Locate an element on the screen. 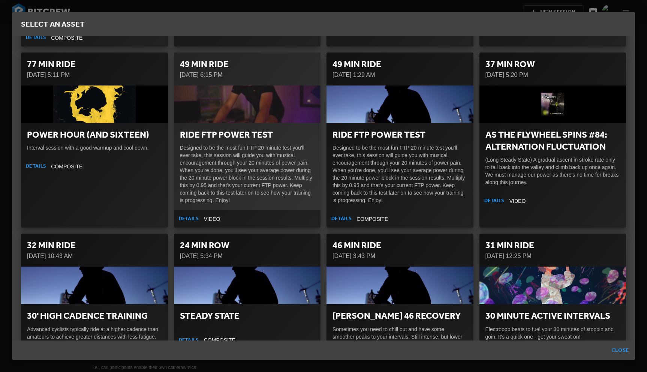  span: 46 min RIDE is located at coordinates (400, 246).